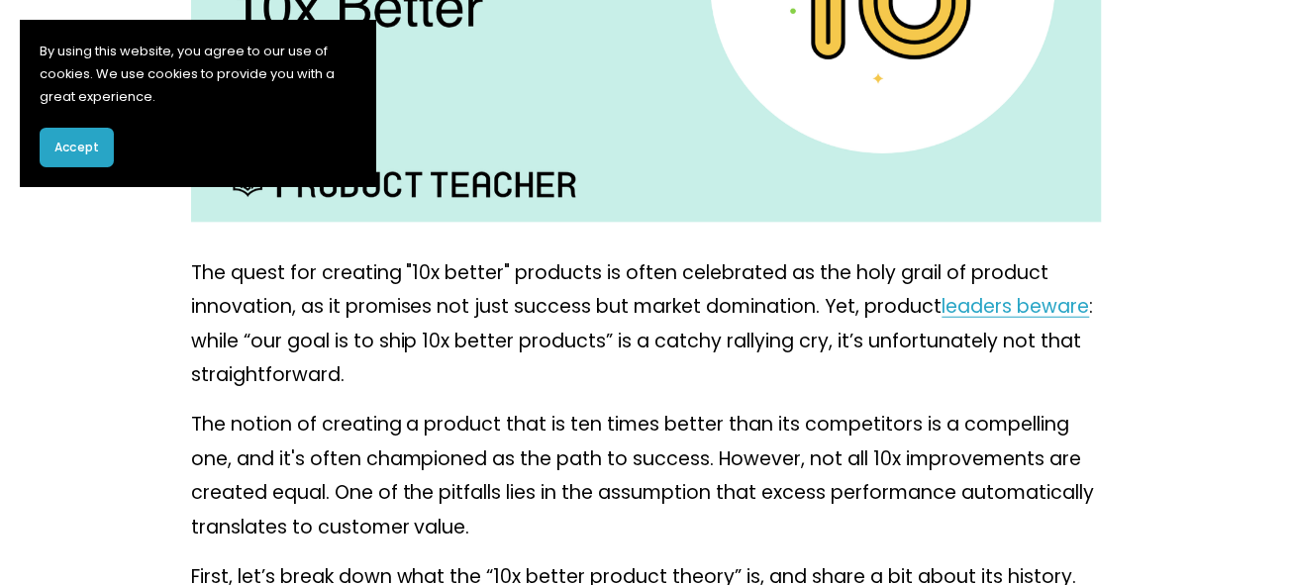 The height and width of the screenshot is (585, 1293). Describe the element at coordinates (1016, 306) in the screenshot. I see `a: leaders beware` at that location.